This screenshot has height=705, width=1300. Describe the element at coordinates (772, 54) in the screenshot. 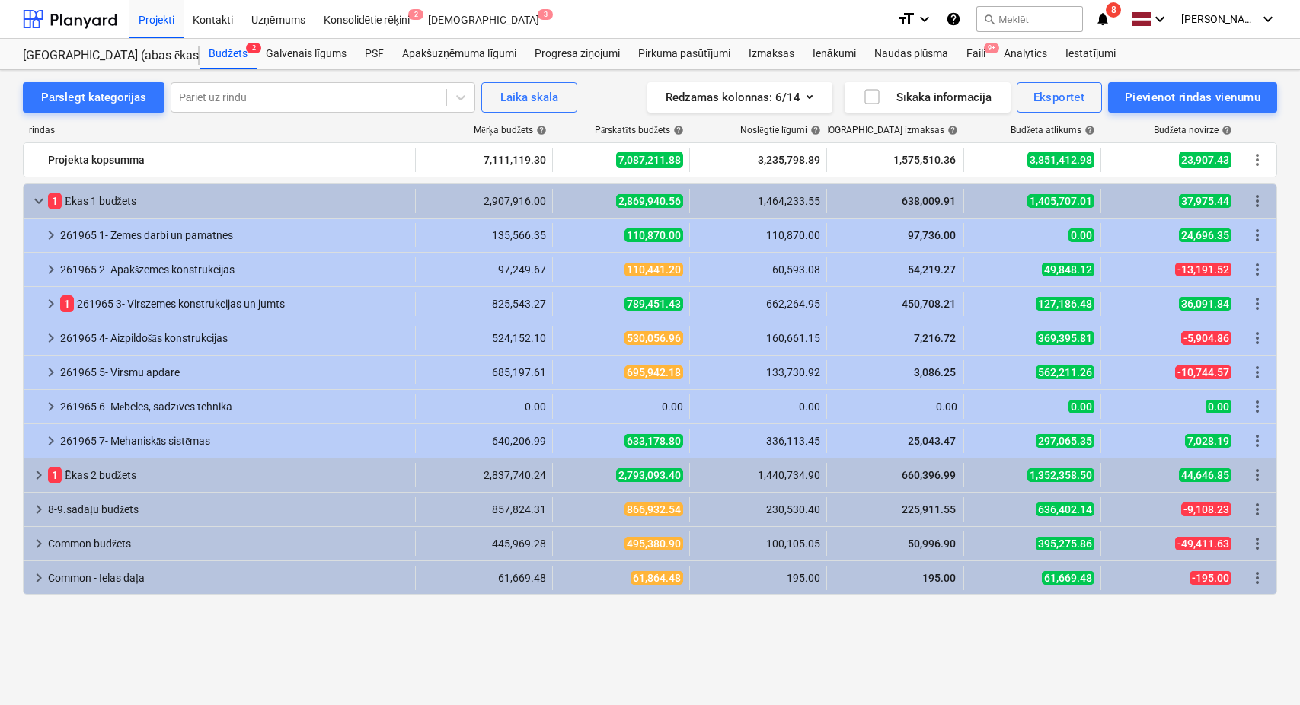

I see `div: Izmaksas` at that location.